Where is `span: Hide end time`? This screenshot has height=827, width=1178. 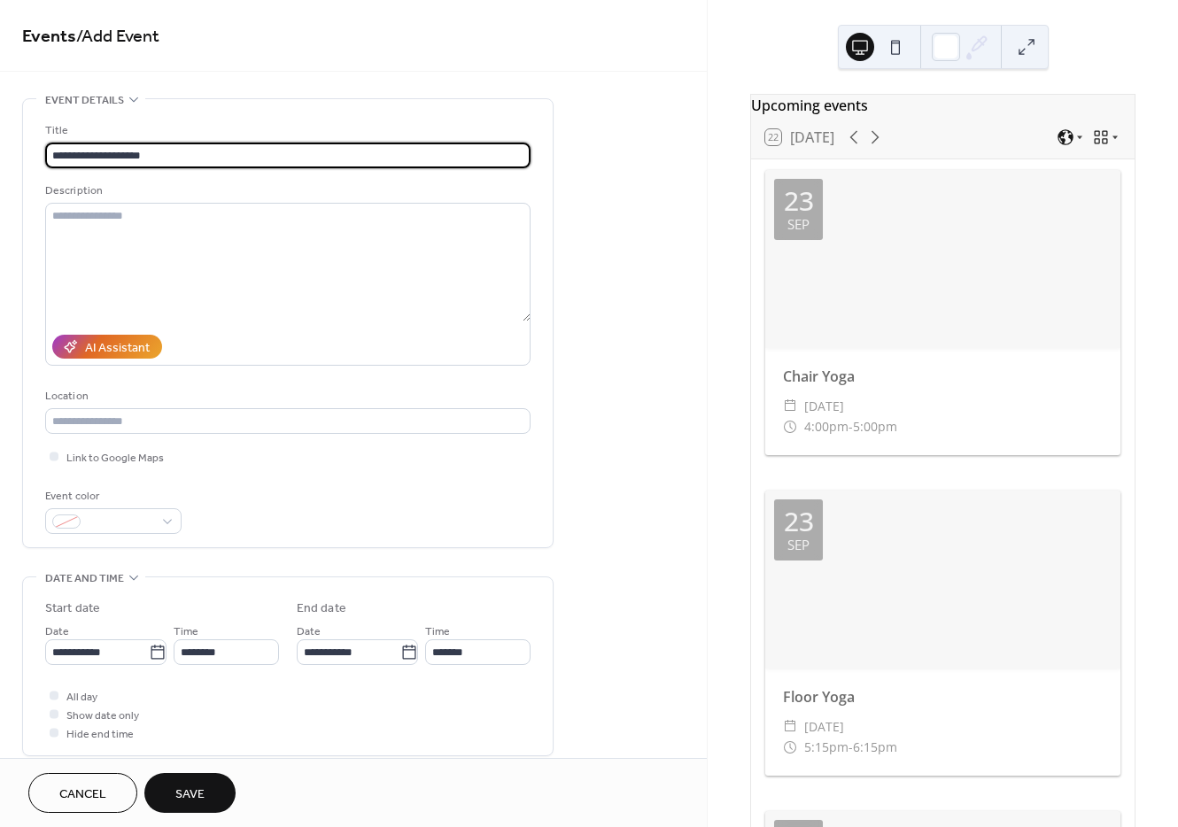
span: Hide end time is located at coordinates (100, 734).